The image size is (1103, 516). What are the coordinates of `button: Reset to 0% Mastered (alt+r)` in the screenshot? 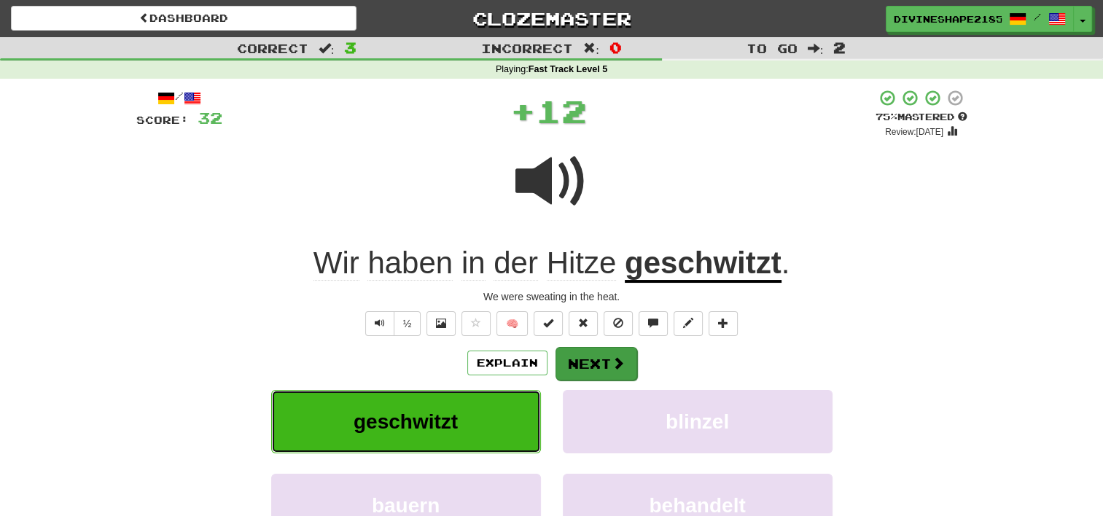 It's located at (583, 324).